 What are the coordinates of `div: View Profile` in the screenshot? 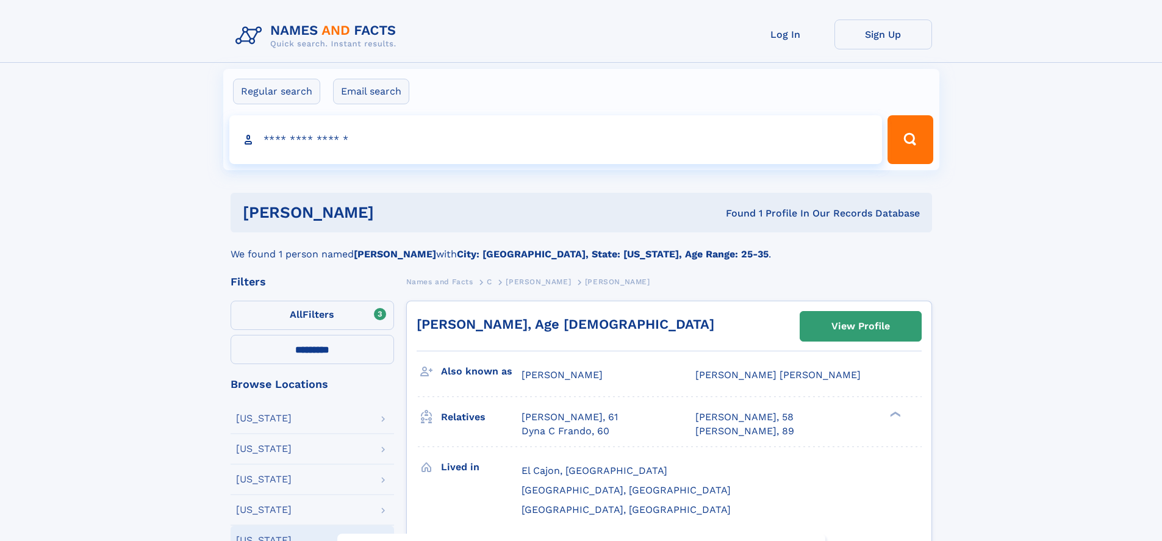 It's located at (861, 326).